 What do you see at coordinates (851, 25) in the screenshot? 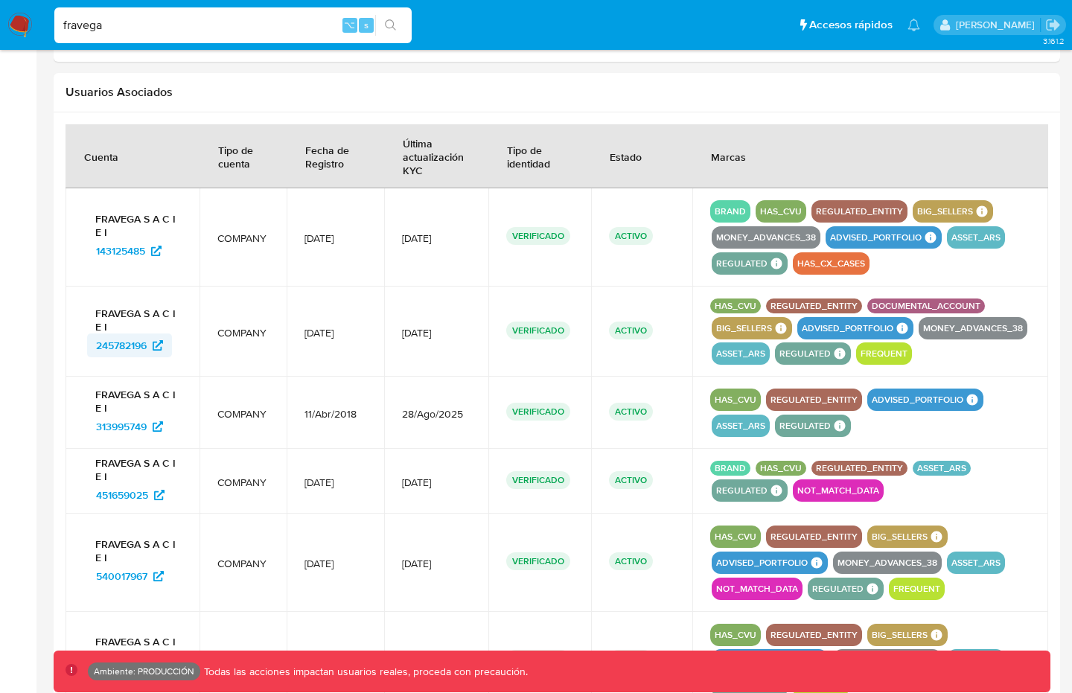
I see `span: Accesos rápidos` at bounding box center [851, 25].